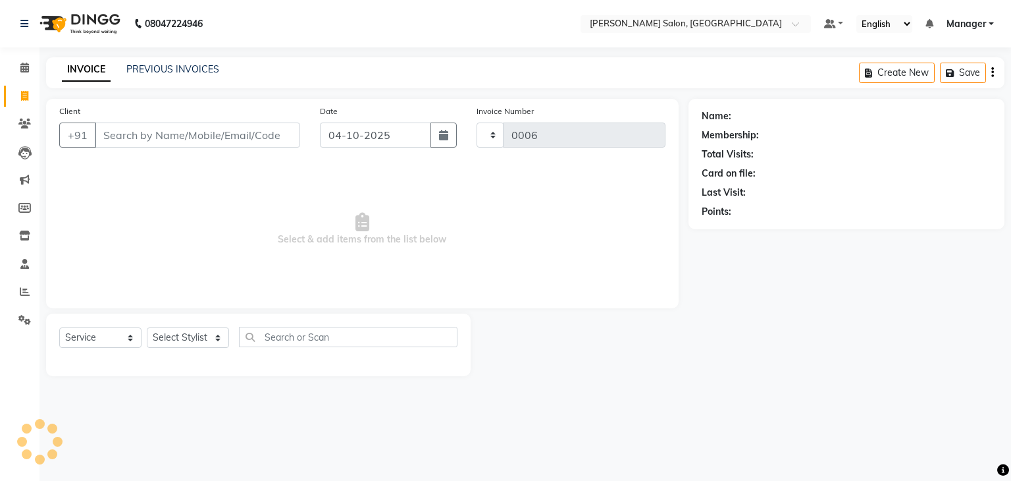 This screenshot has width=1011, height=481. Describe the element at coordinates (70, 111) in the screenshot. I see `label: Client` at that location.